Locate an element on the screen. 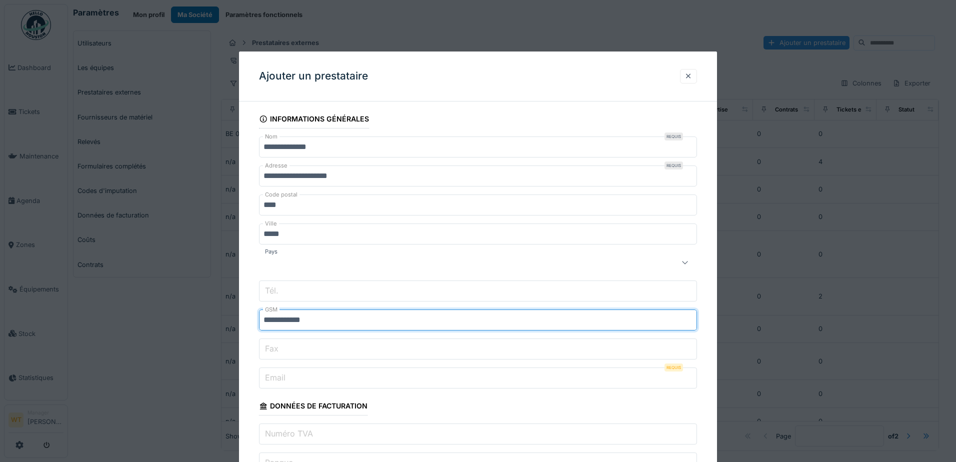 This screenshot has height=462, width=956. h3: Ajouter un prestataire is located at coordinates (314, 76).